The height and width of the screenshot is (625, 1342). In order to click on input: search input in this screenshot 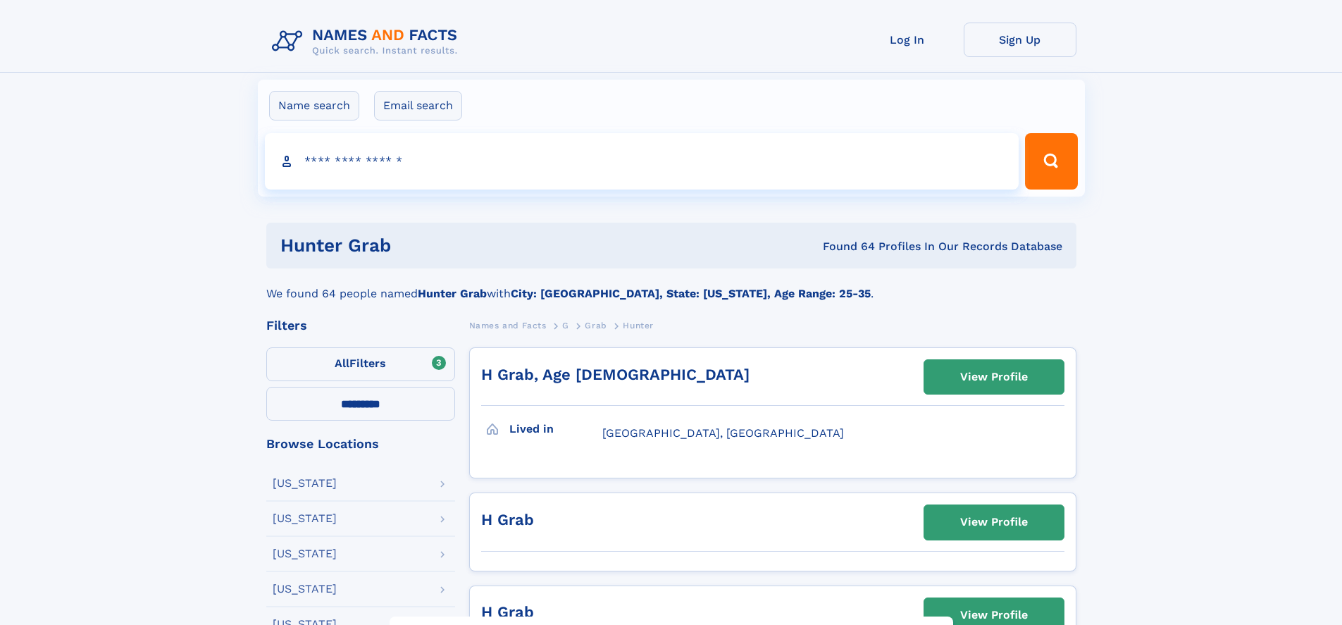, I will do `click(642, 161)`.